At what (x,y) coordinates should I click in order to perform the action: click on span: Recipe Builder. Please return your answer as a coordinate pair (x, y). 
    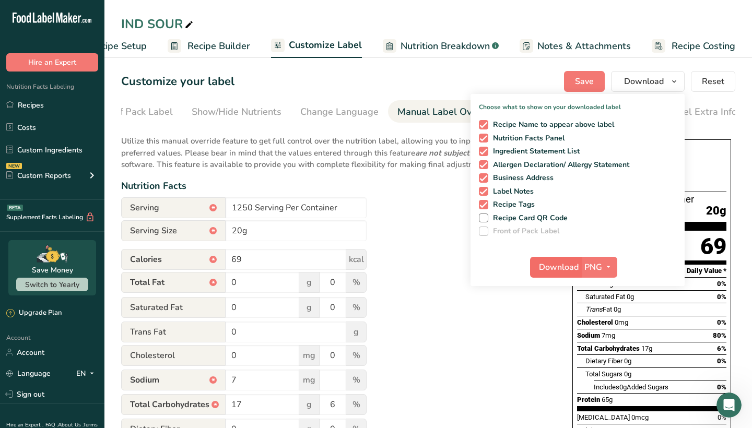
    Looking at the image, I should click on (219, 46).